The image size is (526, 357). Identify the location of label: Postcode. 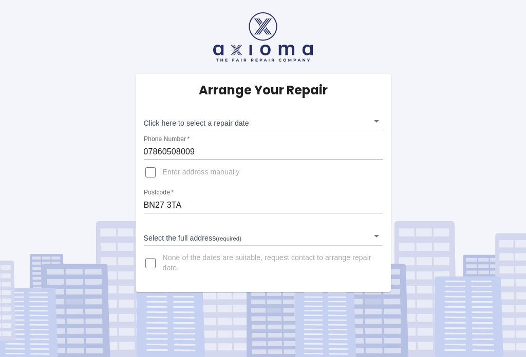
(159, 193).